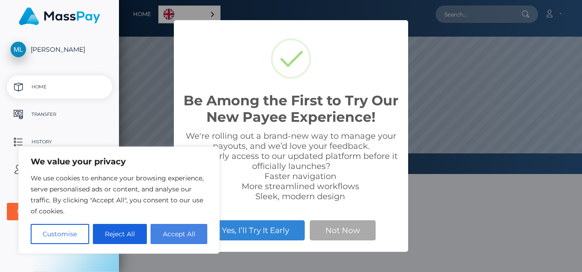 The image size is (582, 272). I want to click on p: History, so click(59, 142).